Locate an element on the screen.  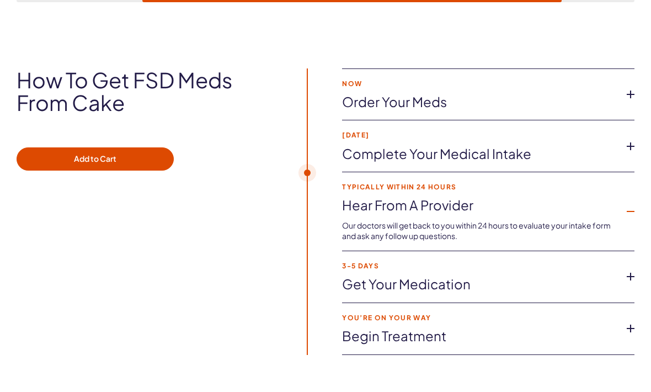
a: Complete your medical intake is located at coordinates (480, 154).